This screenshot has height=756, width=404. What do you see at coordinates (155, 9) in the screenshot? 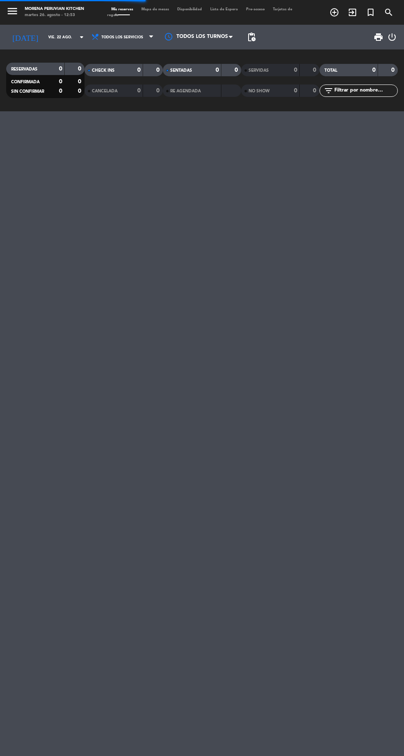
I see `span: Mapa de mesas` at bounding box center [155, 9].